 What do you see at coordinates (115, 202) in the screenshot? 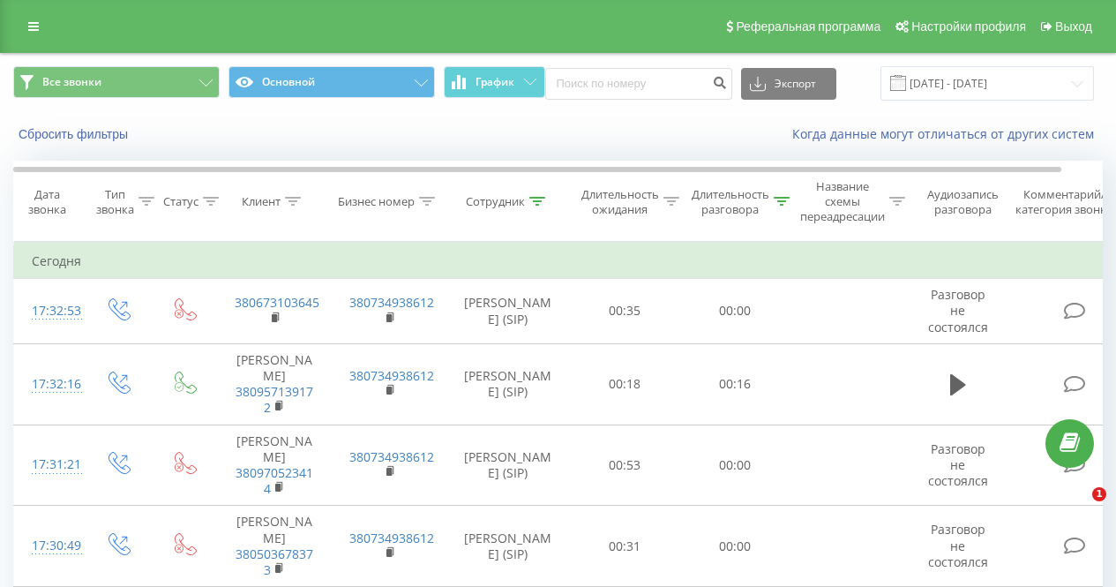
I see `div: Тип звонка` at bounding box center [115, 202].